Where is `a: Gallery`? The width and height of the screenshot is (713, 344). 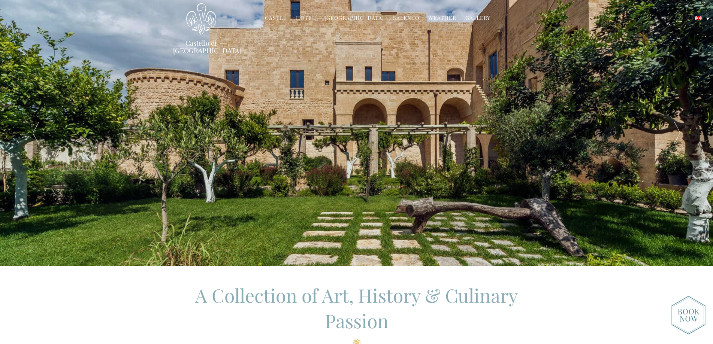
a: Gallery is located at coordinates (477, 18).